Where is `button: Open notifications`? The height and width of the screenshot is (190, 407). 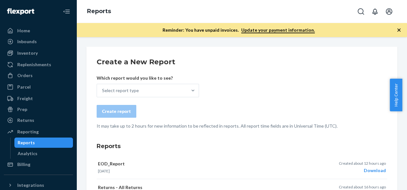 button: Open notifications is located at coordinates (375, 12).